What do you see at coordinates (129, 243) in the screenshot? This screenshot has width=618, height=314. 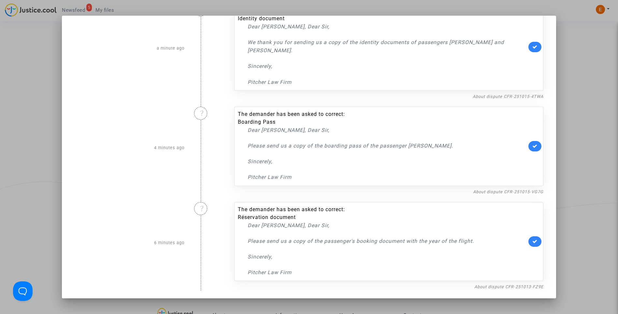 I see `div: 6 minutes ago` at bounding box center [129, 243].